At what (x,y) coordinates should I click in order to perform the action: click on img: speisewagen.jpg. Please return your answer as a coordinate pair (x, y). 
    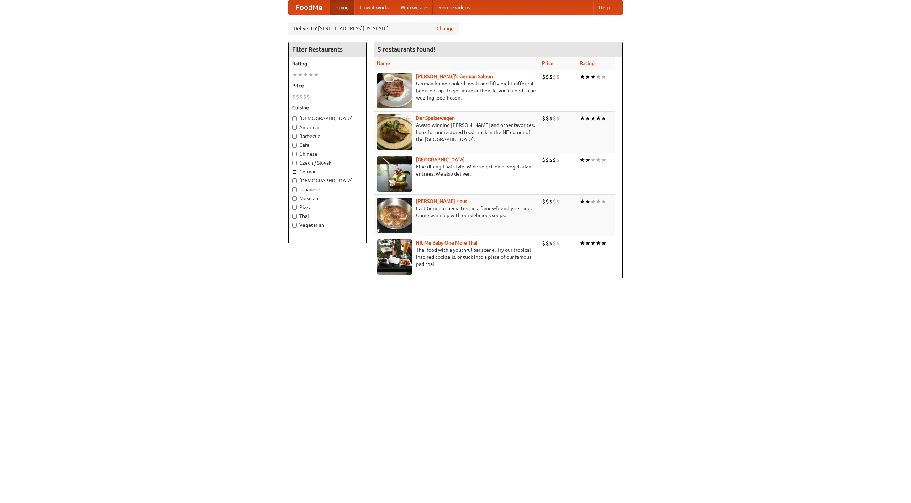
    Looking at the image, I should click on (395, 132).